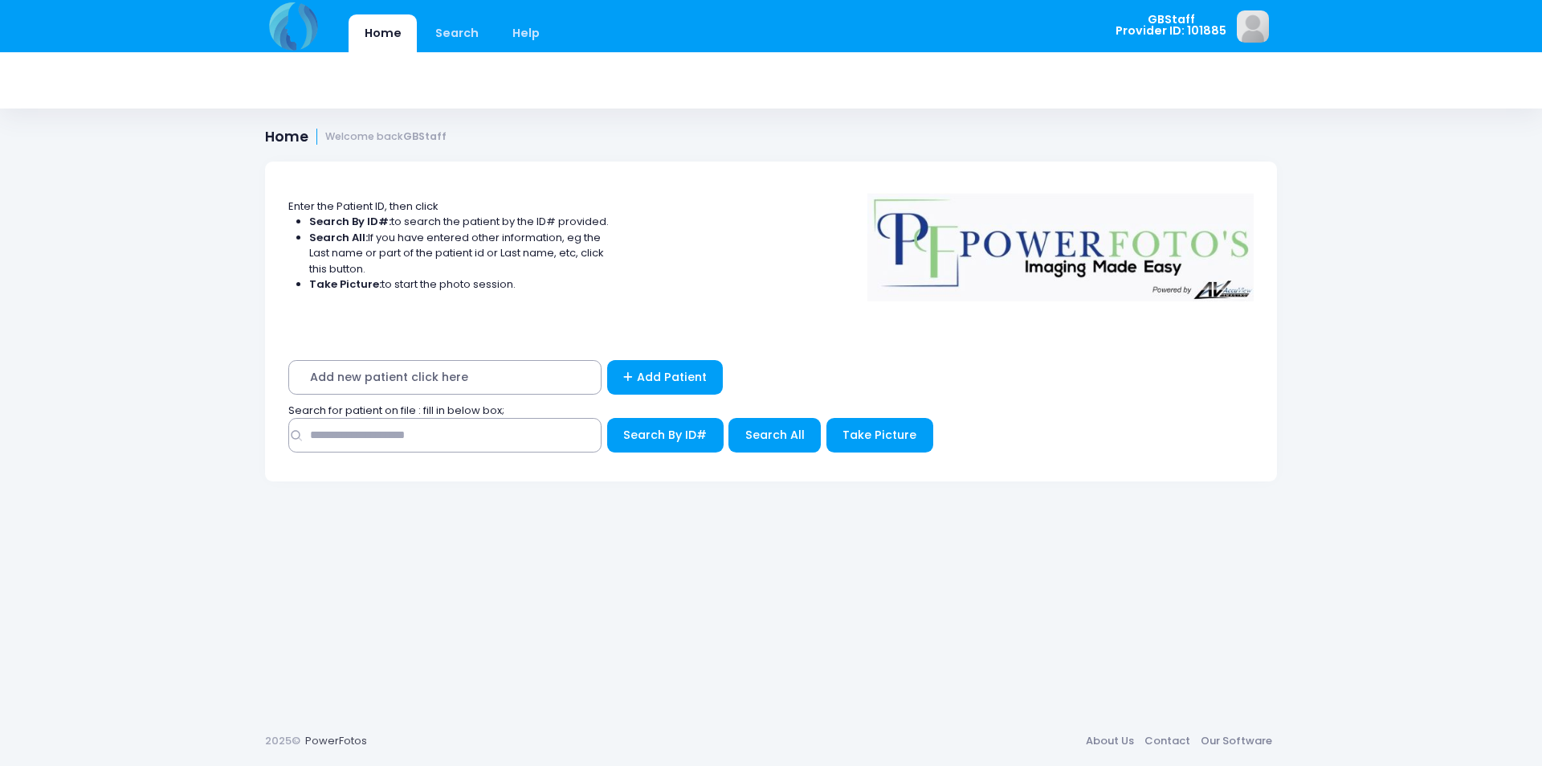 This screenshot has height=766, width=1542. Describe the element at coordinates (1171, 25) in the screenshot. I see `span: GBStaff Provider ID: 101885` at that location.